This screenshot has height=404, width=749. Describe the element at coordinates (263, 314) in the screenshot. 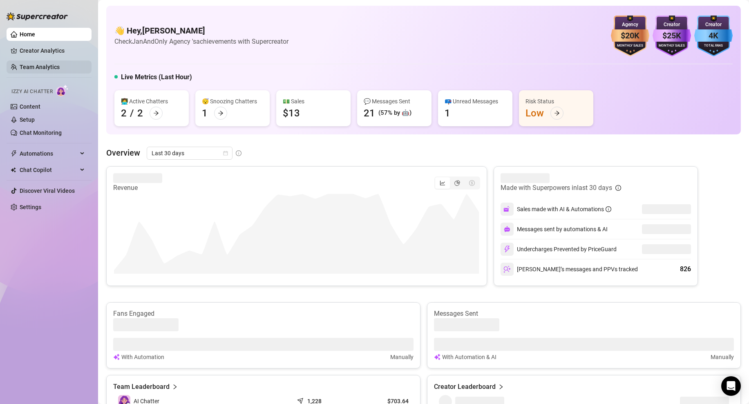

I see `article: Fans Engaged` at that location.